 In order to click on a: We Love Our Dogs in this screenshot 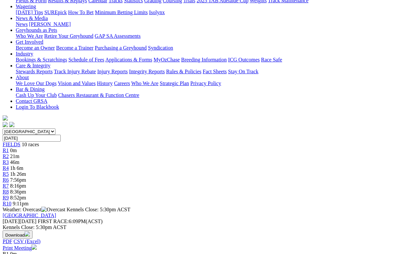, I will do `click(36, 83)`.